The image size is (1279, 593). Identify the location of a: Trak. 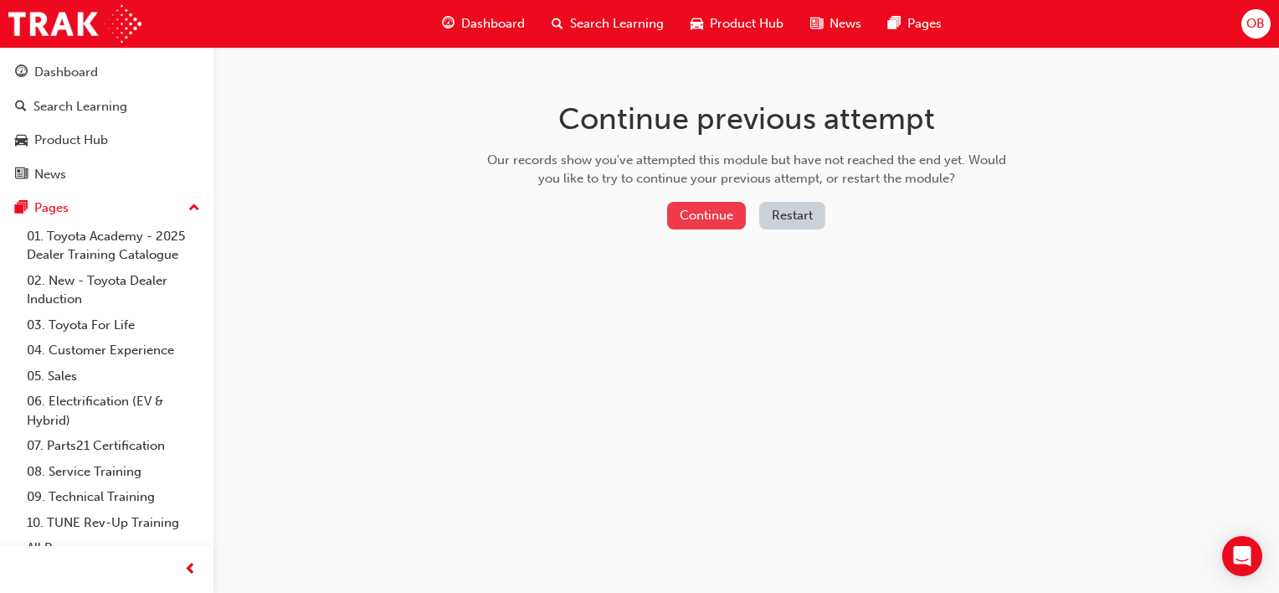
(75, 23).